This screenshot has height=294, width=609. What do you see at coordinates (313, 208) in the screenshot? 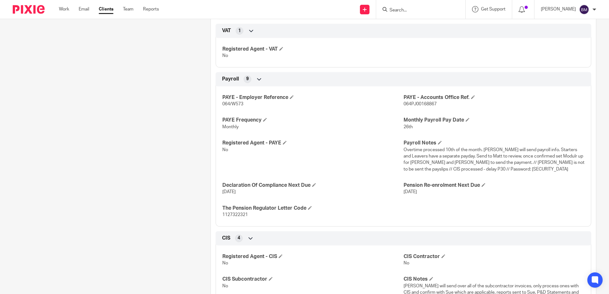
I see `h4: The Pension Regulator Letter Code` at bounding box center [313, 208].